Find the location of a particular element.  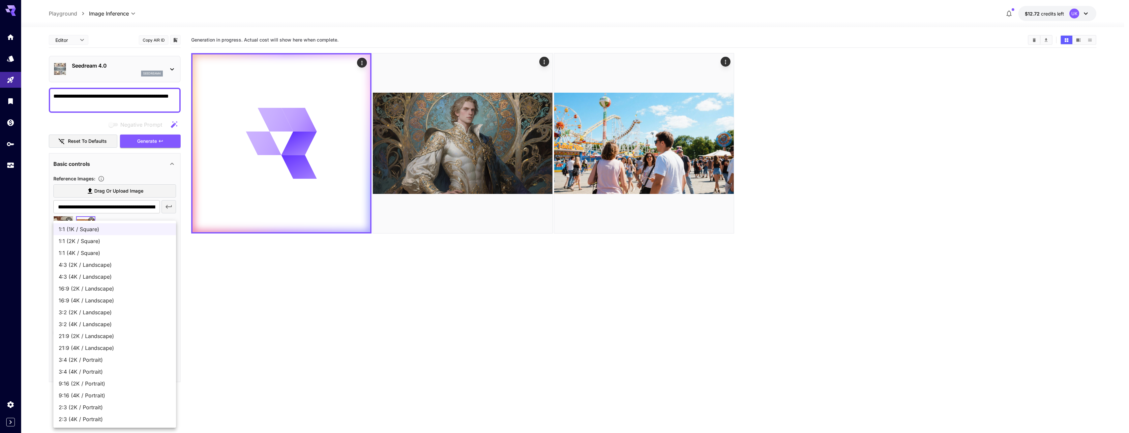

span: 21:9 (4K / Landscape) is located at coordinates (115, 348).